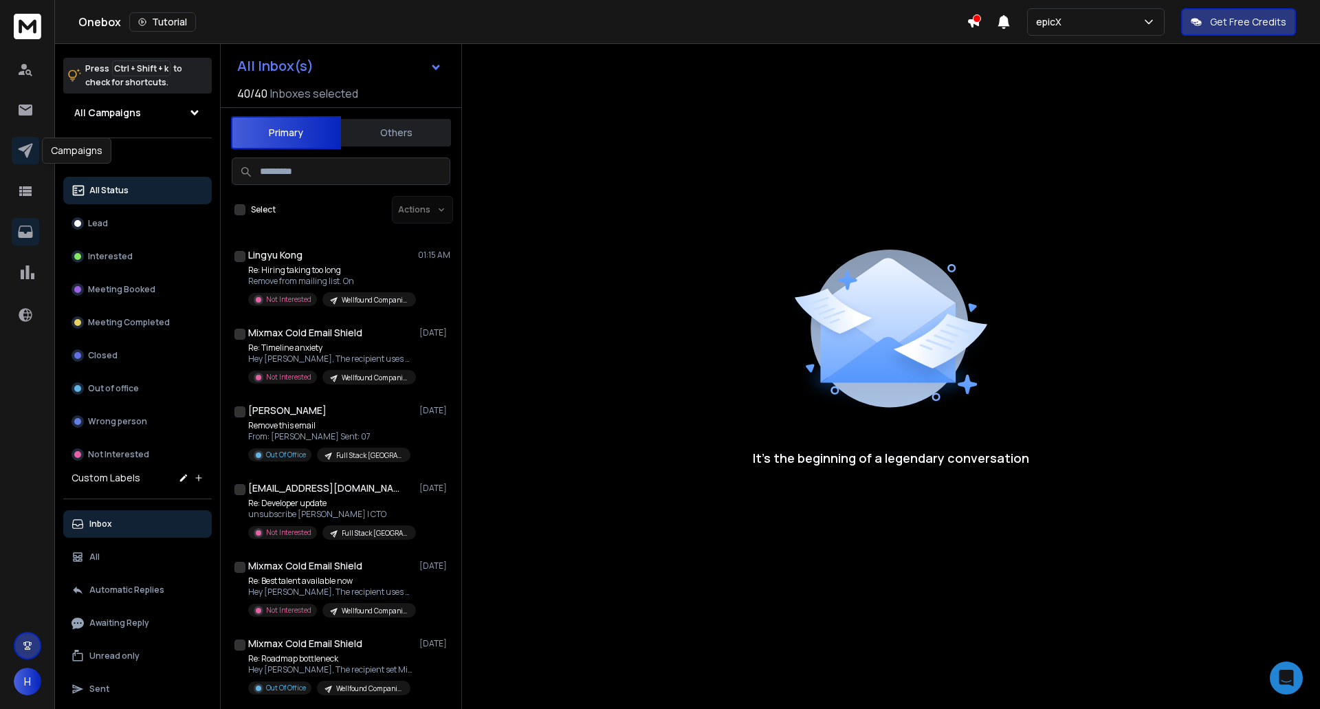 The width and height of the screenshot is (1320, 709). What do you see at coordinates (137, 656) in the screenshot?
I see `button: Unread only` at bounding box center [137, 656].